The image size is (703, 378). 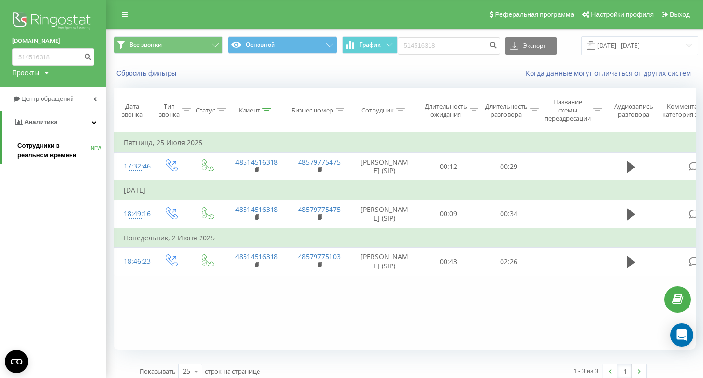 I want to click on span: Сотрудники в реальном времени, so click(x=54, y=151).